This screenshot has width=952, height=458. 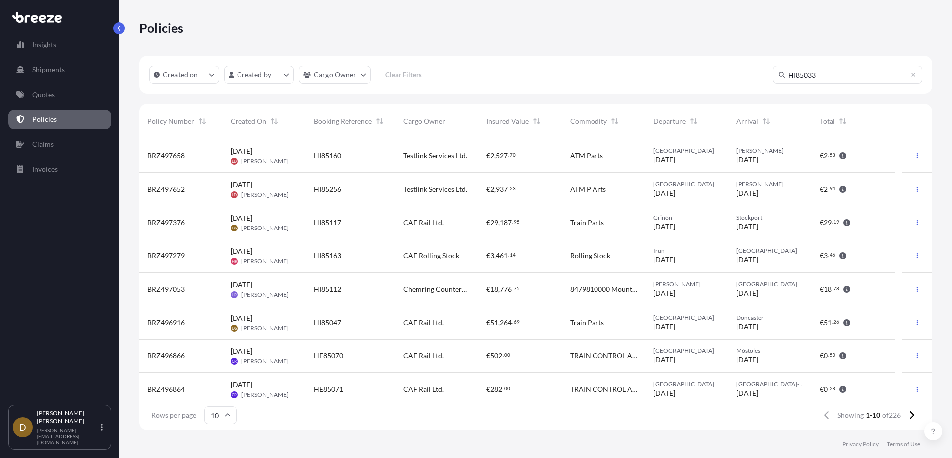 I want to click on span: 46, so click(x=833, y=255).